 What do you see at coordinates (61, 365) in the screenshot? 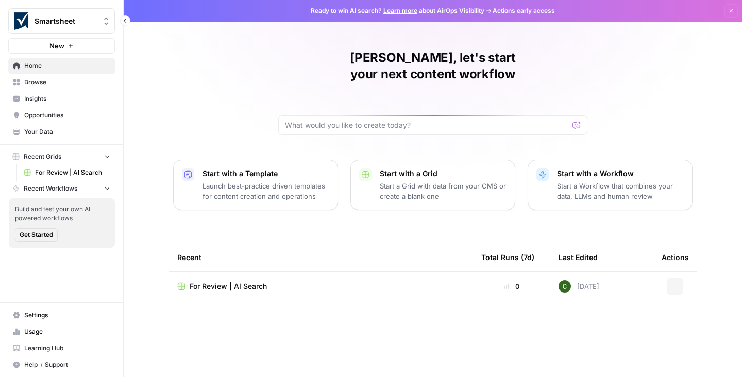
I see `button: Help + Support` at bounding box center [61, 365].